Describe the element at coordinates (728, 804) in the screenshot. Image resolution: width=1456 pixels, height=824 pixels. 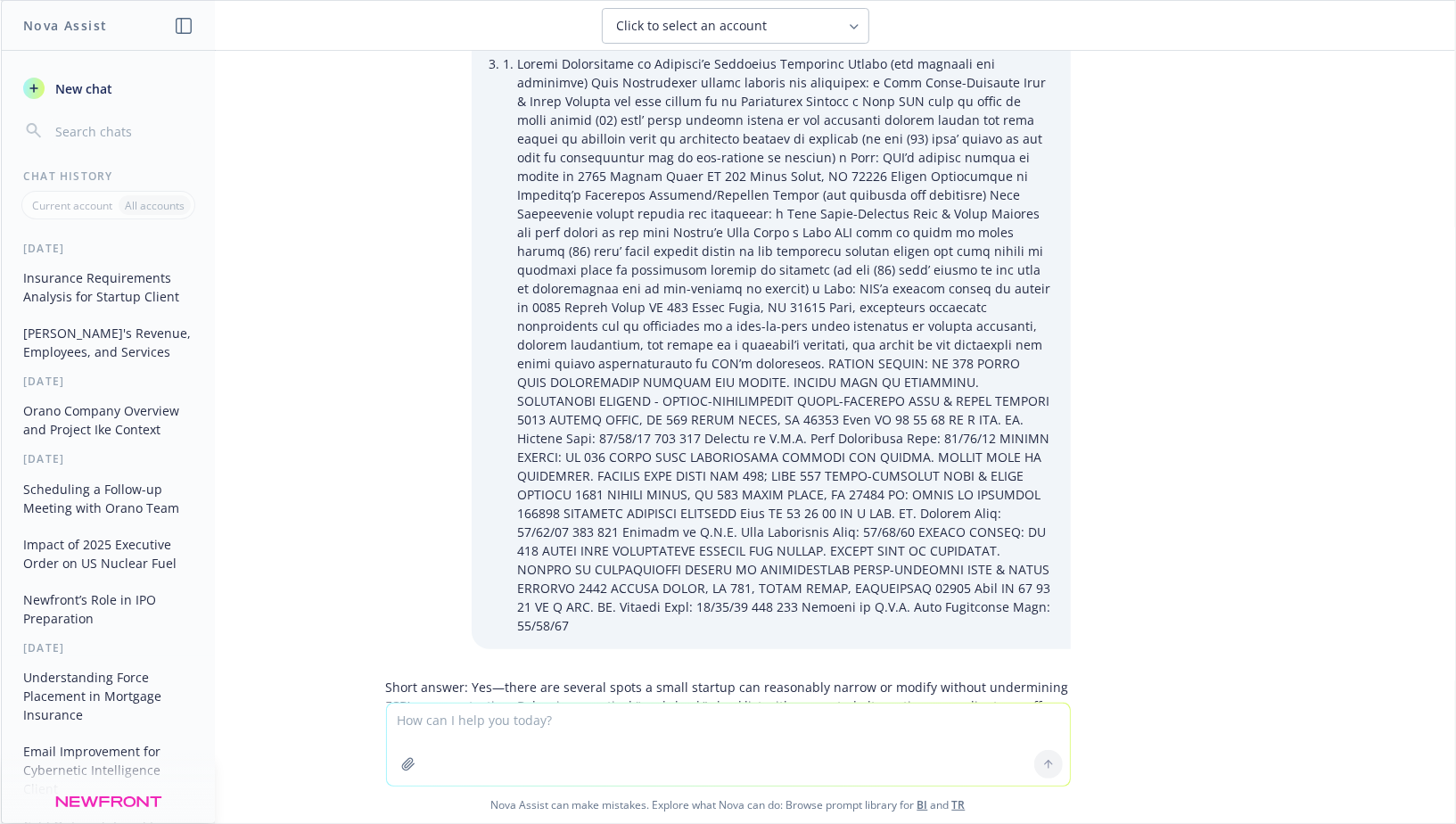
I see `span: Nova Assist can make mistakes. Explore what Nova can do: Browse prompt library for and` at that location.